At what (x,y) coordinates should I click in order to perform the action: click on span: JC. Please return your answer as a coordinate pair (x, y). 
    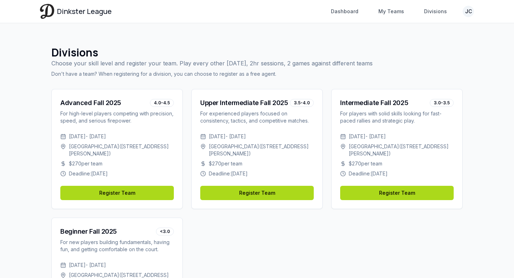
    Looking at the image, I should click on (468, 11).